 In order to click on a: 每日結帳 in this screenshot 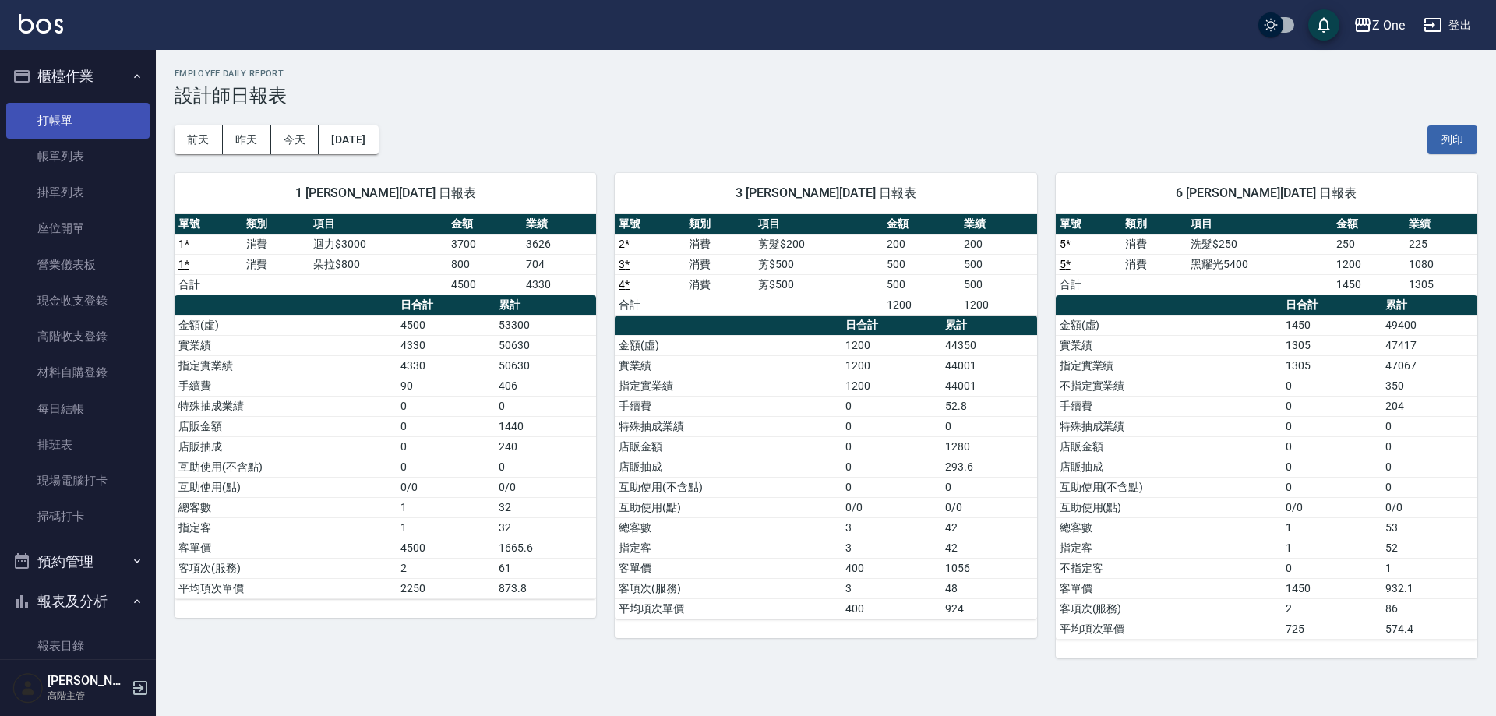, I will do `click(78, 409)`.